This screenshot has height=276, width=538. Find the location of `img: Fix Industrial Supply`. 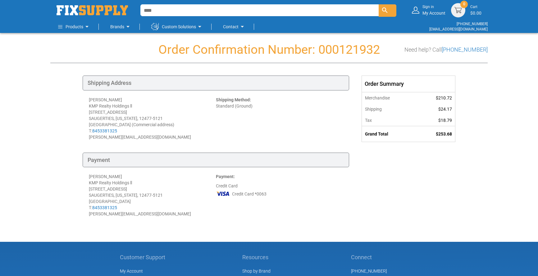

img: Fix Industrial Supply is located at coordinates (92, 10).